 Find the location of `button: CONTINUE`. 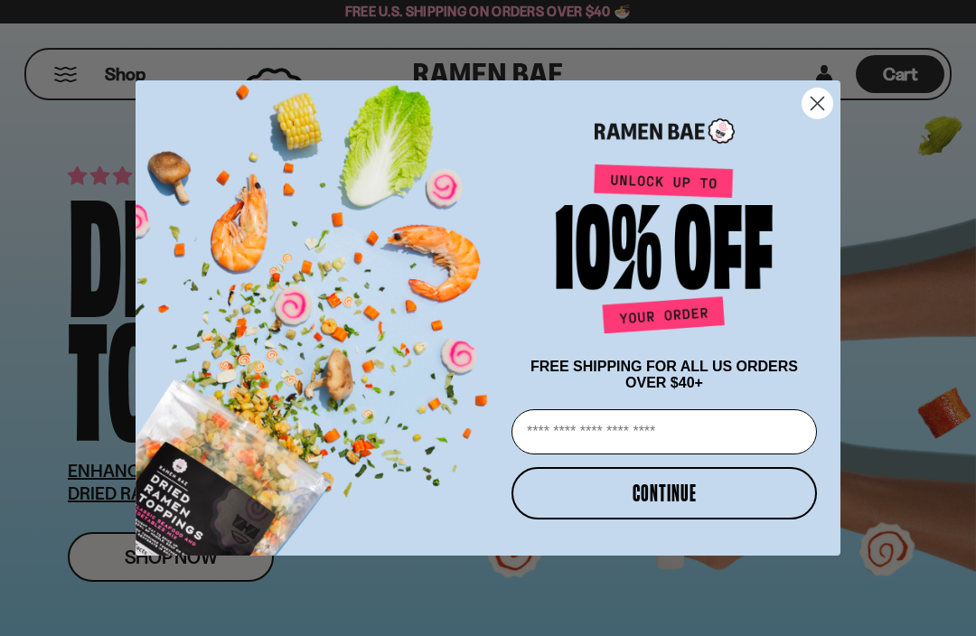

button: CONTINUE is located at coordinates (664, 493).